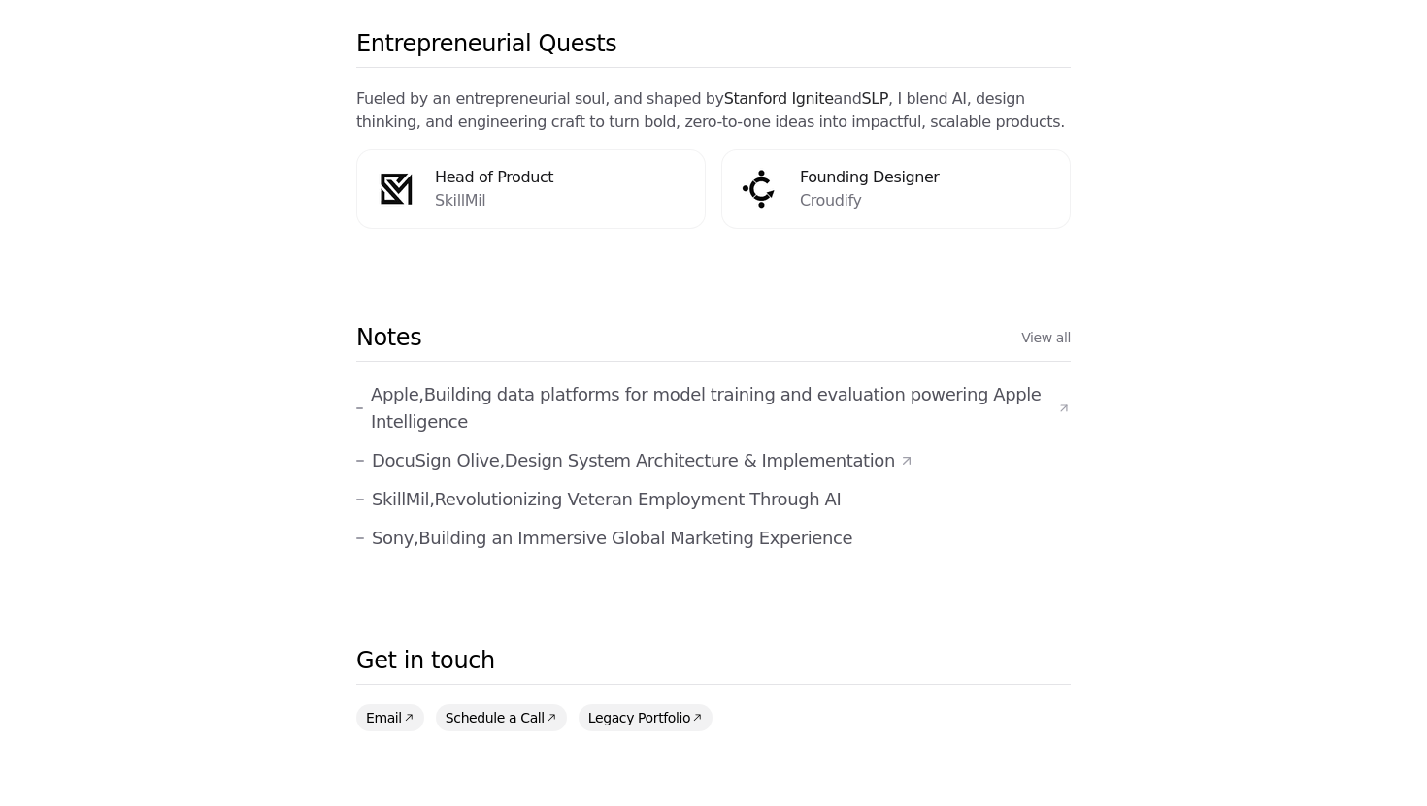 This screenshot has width=1427, height=806. I want to click on img: Croudify logo, so click(761, 189).